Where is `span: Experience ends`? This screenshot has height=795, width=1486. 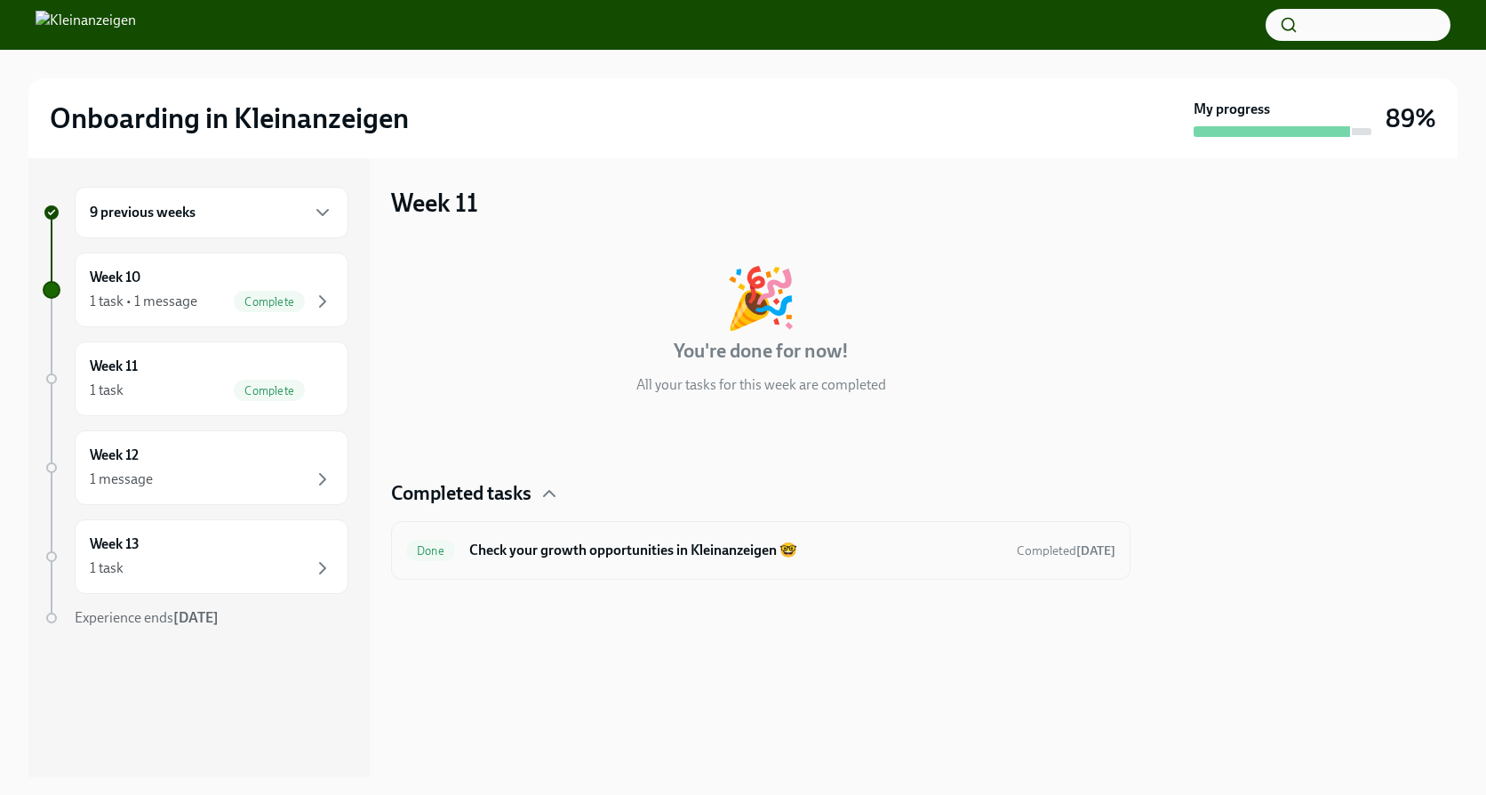
span: Experience ends is located at coordinates (147, 617).